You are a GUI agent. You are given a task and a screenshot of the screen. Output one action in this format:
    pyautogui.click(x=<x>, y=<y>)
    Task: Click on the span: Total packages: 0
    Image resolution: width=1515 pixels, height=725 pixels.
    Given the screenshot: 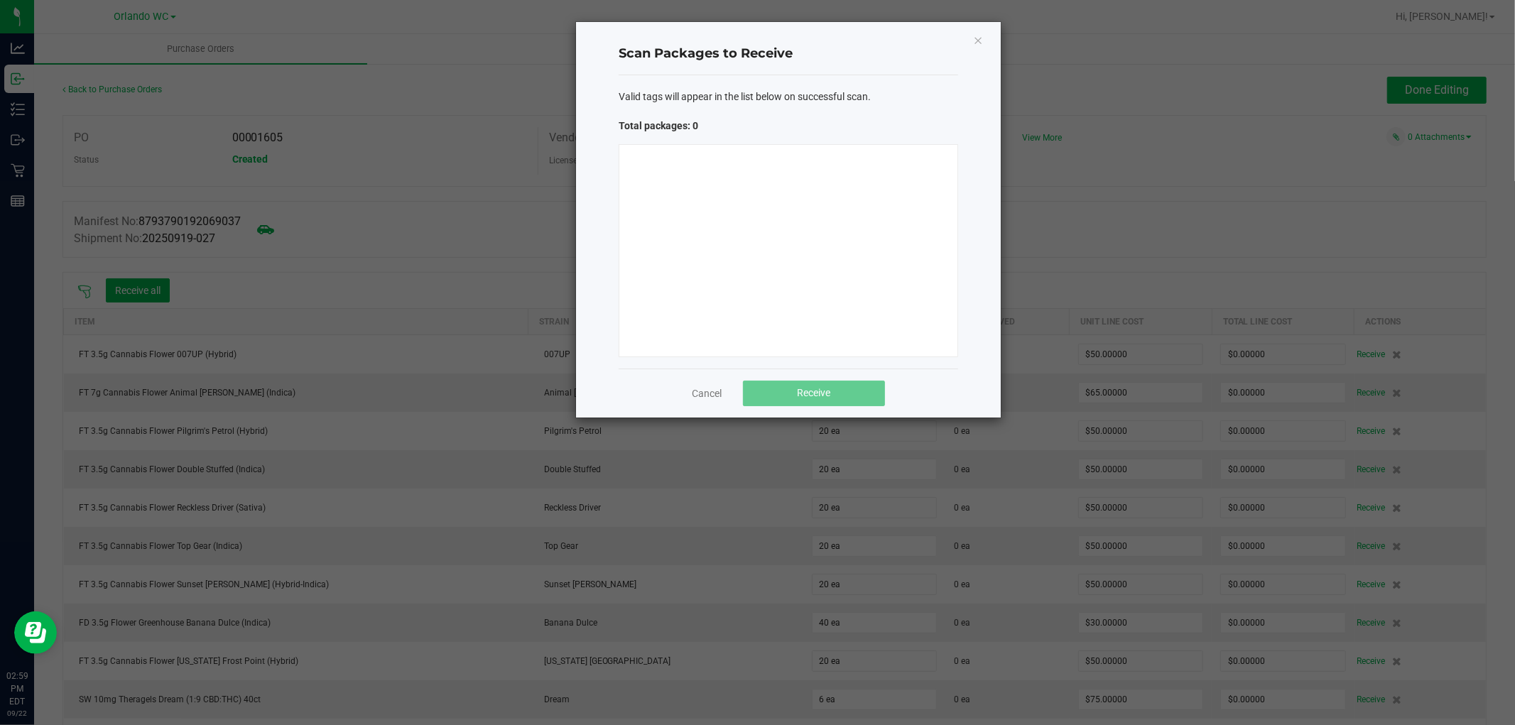 What is the action you would take?
    pyautogui.click(x=703, y=126)
    